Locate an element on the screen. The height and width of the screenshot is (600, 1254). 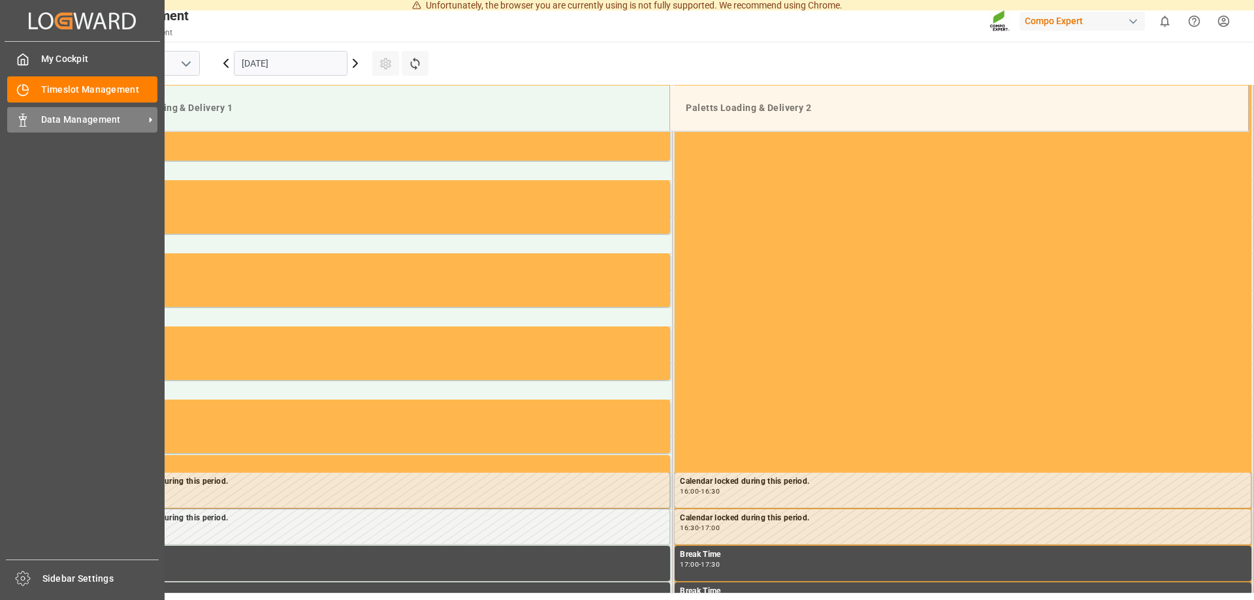
div: Compo Expert is located at coordinates (1082, 21).